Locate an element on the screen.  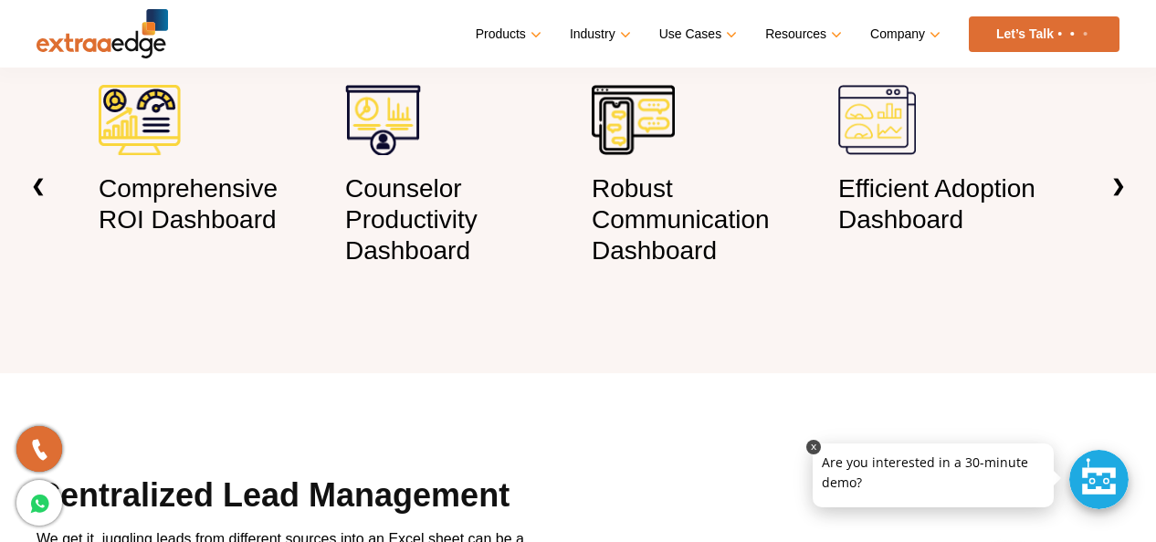
a: Company is located at coordinates (903, 34).